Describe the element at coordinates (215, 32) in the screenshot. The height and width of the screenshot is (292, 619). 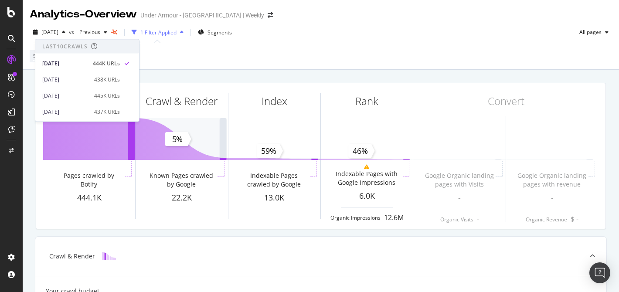
I see `button: Segments` at that location.